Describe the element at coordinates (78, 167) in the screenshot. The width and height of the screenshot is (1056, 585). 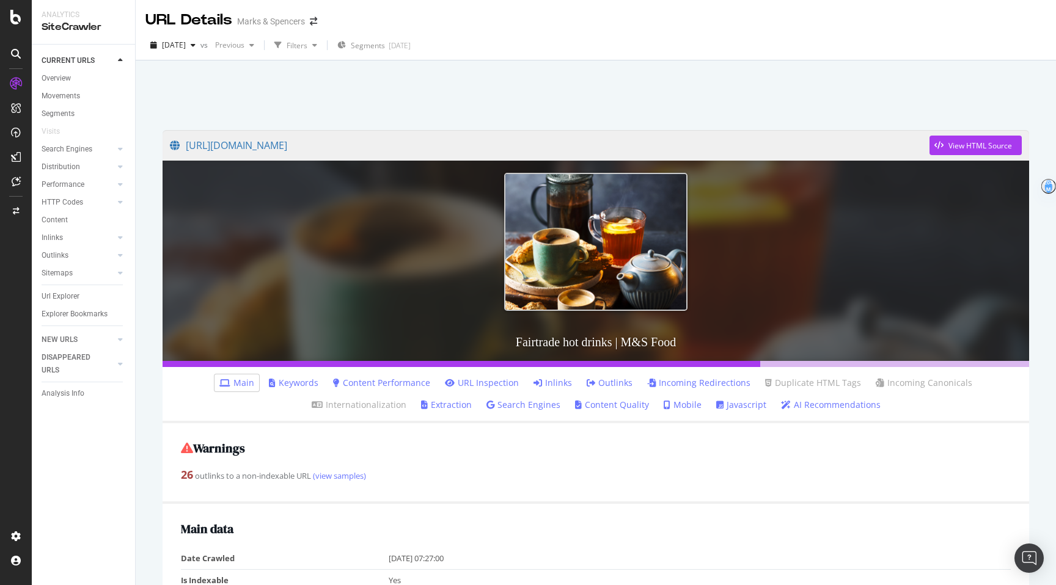
I see `a: Distribution` at that location.